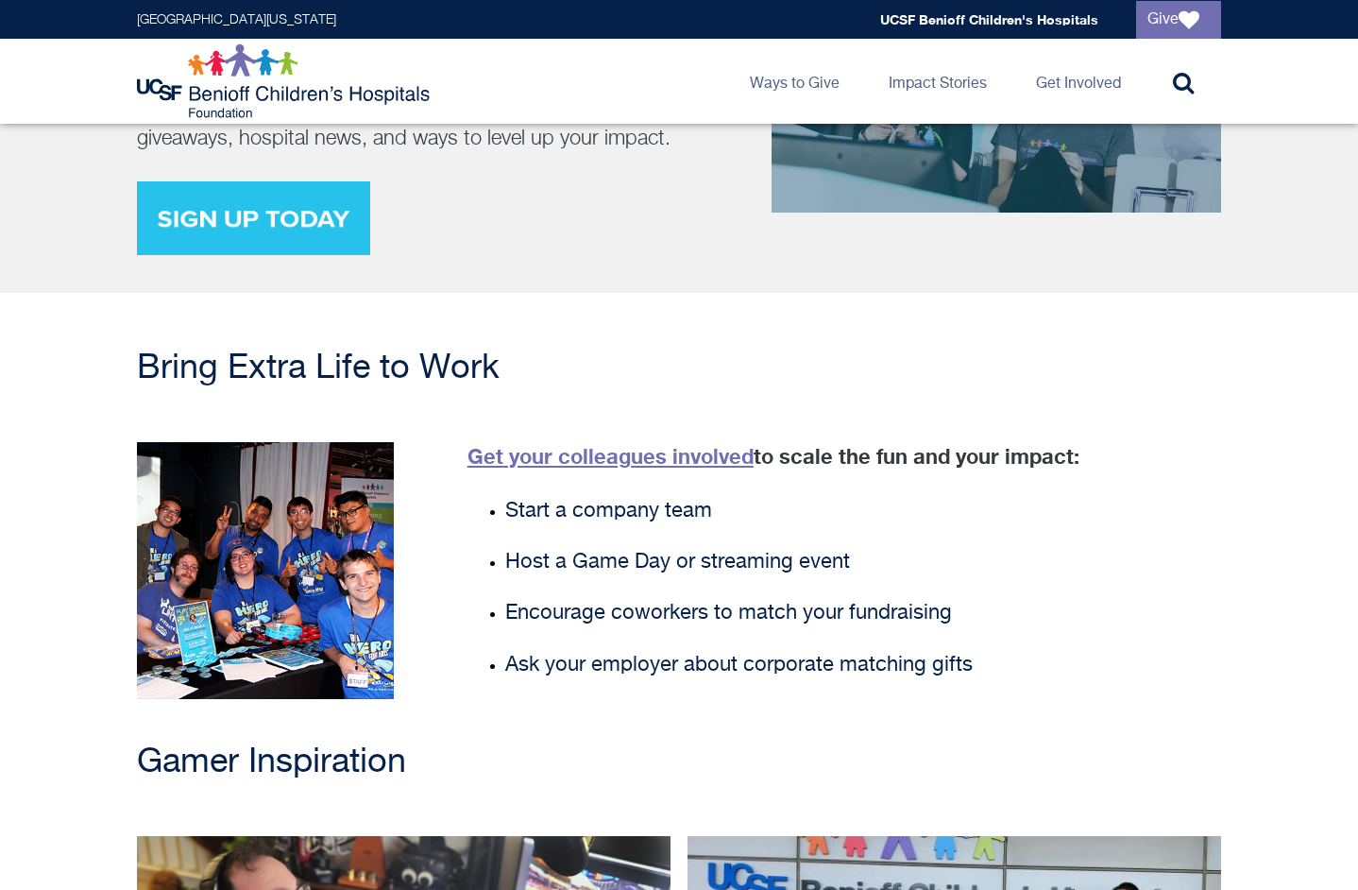 This screenshot has height=890, width=1358. Describe the element at coordinates (679, 762) in the screenshot. I see `h2: Gamer Inspiration` at that location.